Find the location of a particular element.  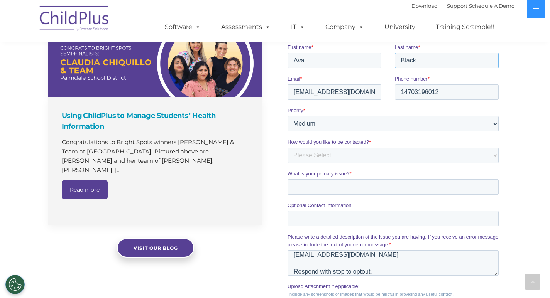

a: Training Scramble!! is located at coordinates (465, 27).